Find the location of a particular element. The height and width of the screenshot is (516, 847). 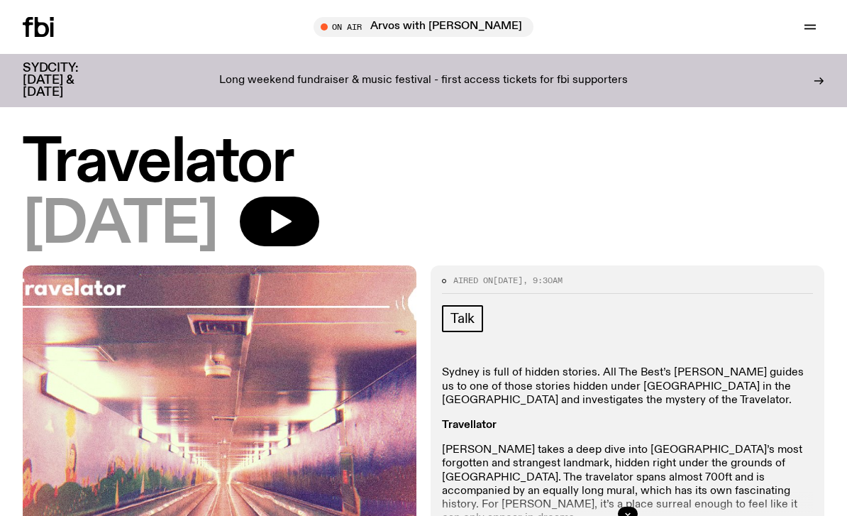

span: , 9:30am is located at coordinates (543, 280).